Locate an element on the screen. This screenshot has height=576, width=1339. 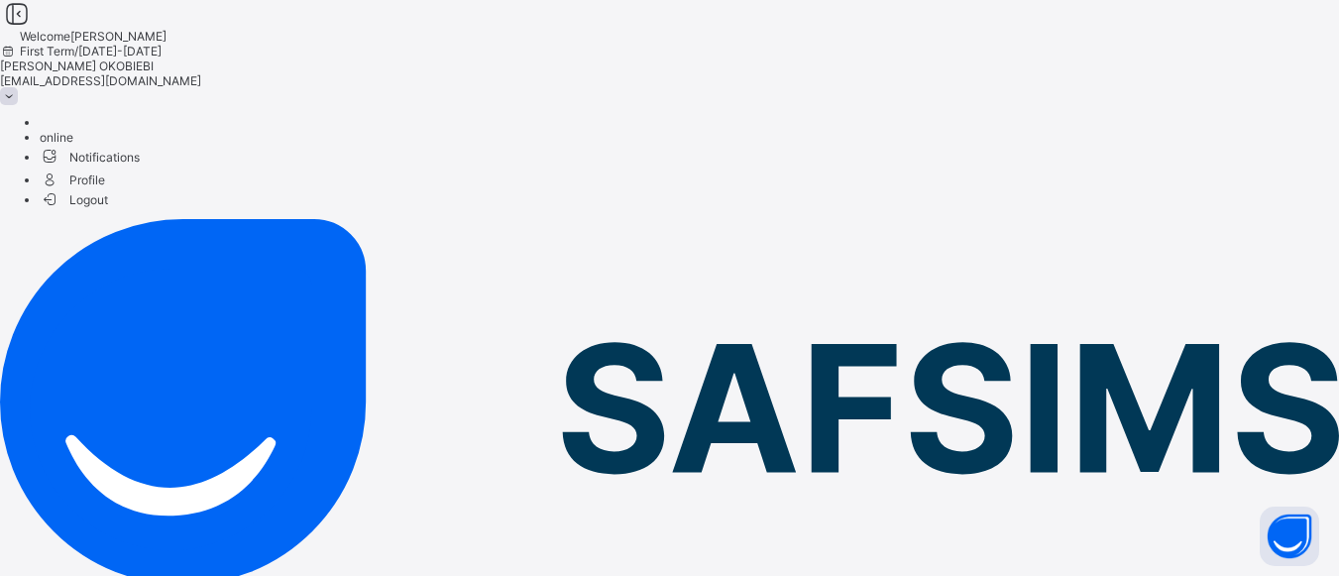
span: Profile is located at coordinates (689, 178).